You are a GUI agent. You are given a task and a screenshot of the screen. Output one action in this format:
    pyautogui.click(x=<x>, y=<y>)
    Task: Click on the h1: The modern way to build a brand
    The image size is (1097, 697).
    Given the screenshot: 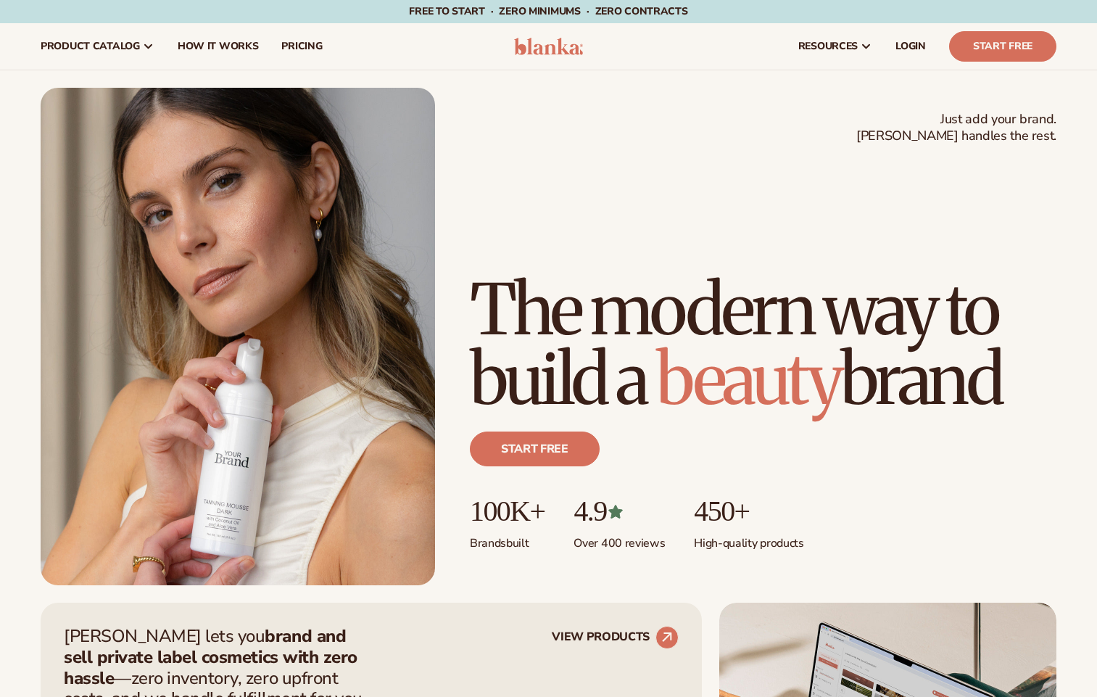 What is the action you would take?
    pyautogui.click(x=763, y=344)
    